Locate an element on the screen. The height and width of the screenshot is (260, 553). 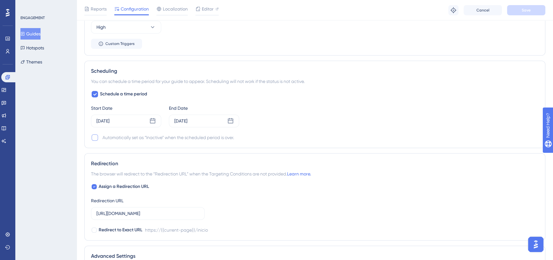
button: Custom Triggers is located at coordinates (117, 44).